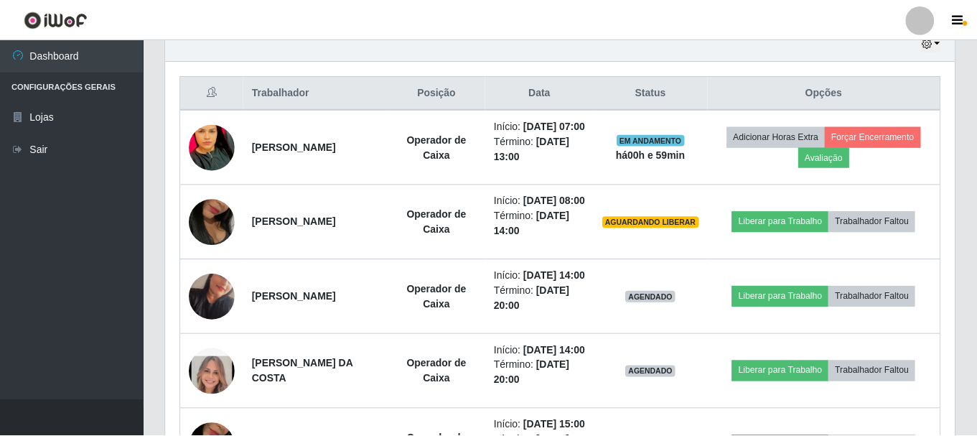 This screenshot has width=977, height=436. I want to click on img: 1743360522748.jpeg, so click(212, 370).